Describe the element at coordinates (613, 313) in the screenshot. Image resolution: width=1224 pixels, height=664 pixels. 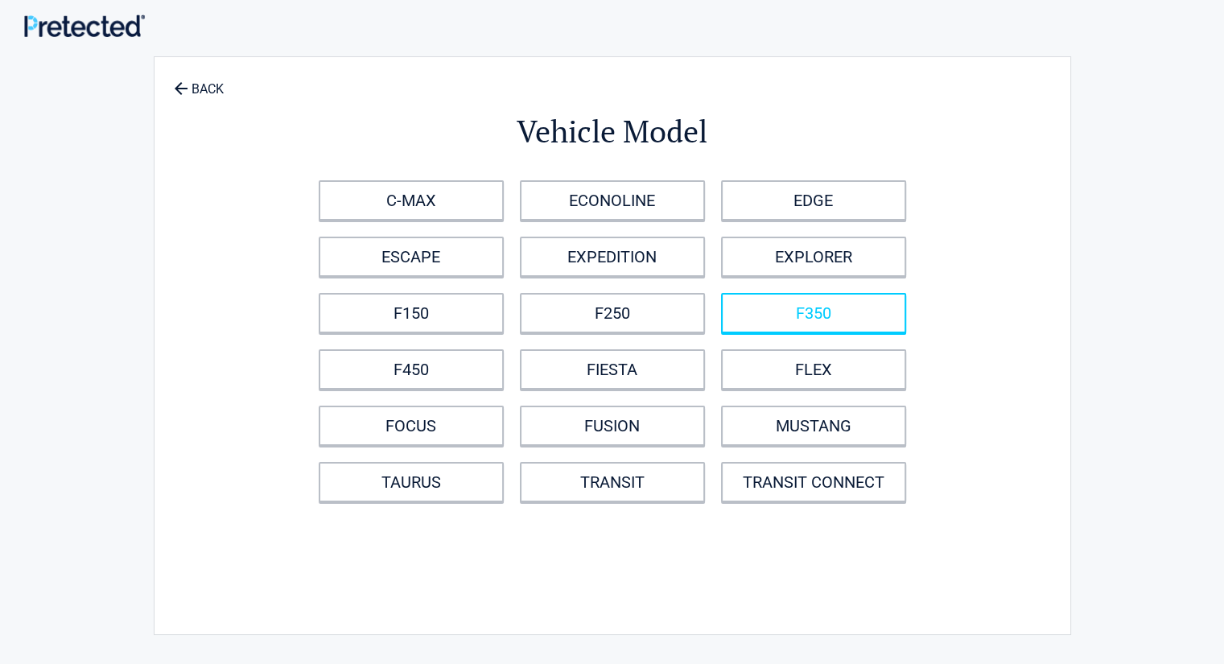
I see `a: F250` at that location.